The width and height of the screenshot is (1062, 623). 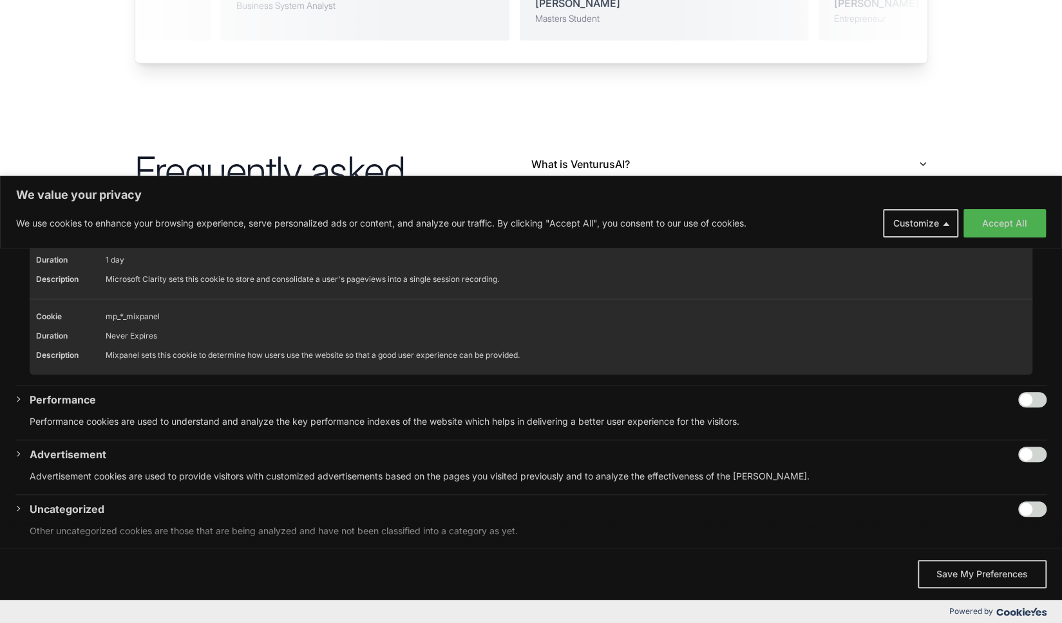 I want to click on button: Accept All, so click(x=1005, y=223).